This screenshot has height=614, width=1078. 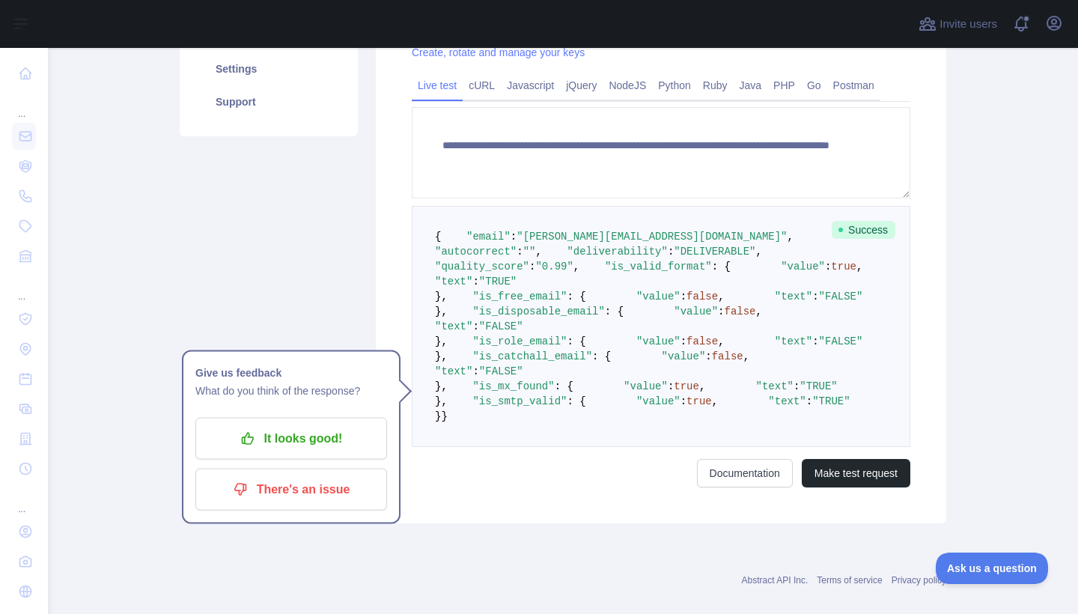 I want to click on button: Invite users, so click(x=958, y=24).